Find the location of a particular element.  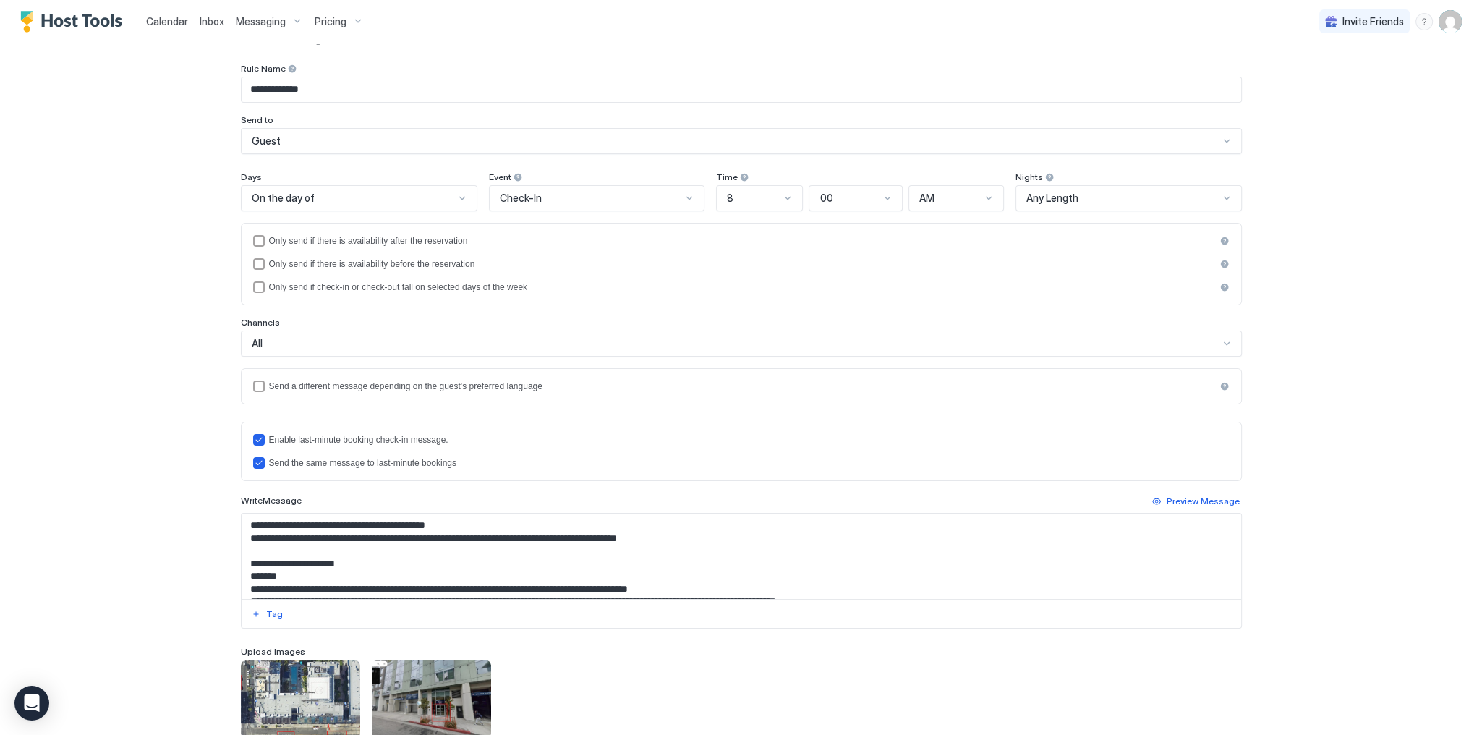

span: Check-In is located at coordinates (521, 198).